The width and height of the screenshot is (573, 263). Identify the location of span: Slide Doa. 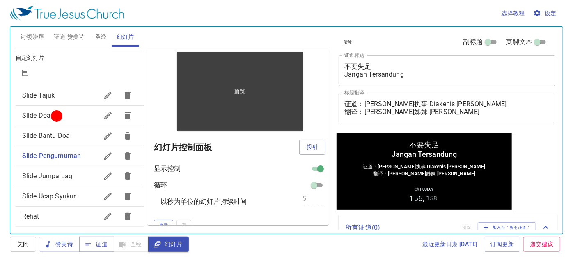
(36, 115).